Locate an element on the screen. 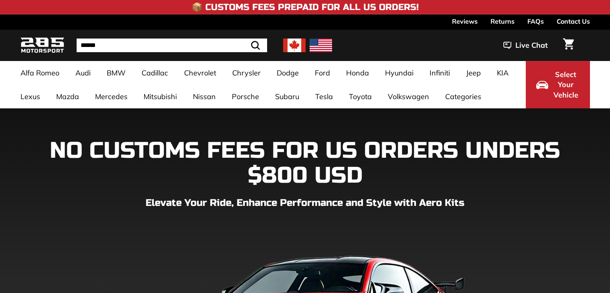 The height and width of the screenshot is (293, 610). span: Select Your Vehicle is located at coordinates (566, 85).